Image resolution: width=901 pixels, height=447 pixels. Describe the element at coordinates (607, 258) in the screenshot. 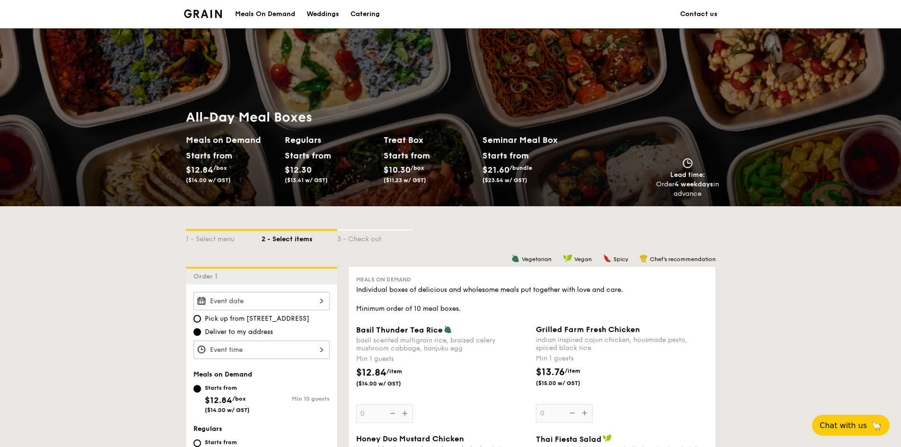

I see `img: icon-spicy.37a8142b.svg` at that location.